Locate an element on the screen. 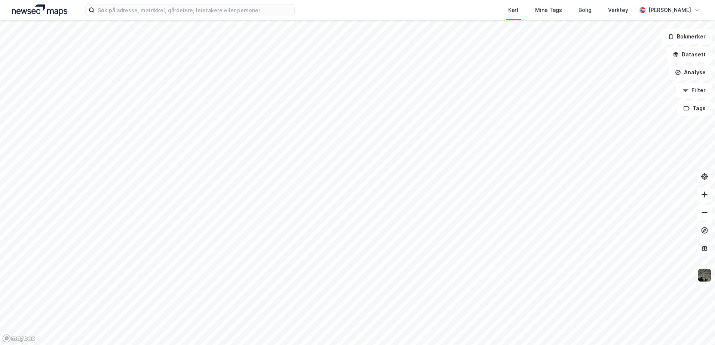  img: logo.a4113a55bc3d86da70a041830d287a7e.svg is located at coordinates (40, 10).